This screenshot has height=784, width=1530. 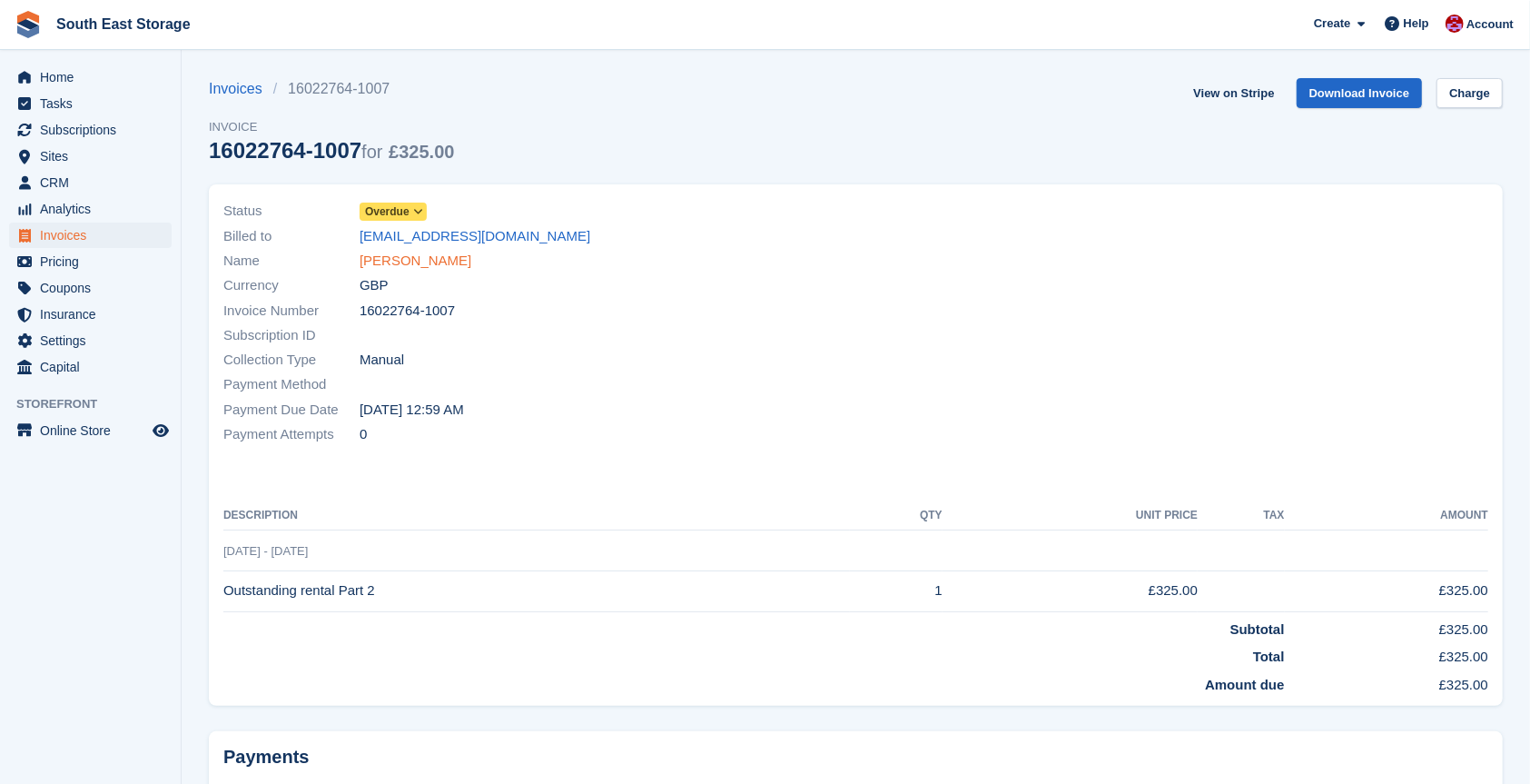 What do you see at coordinates (95, 262) in the screenshot?
I see `span: Pricing` at bounding box center [95, 262].